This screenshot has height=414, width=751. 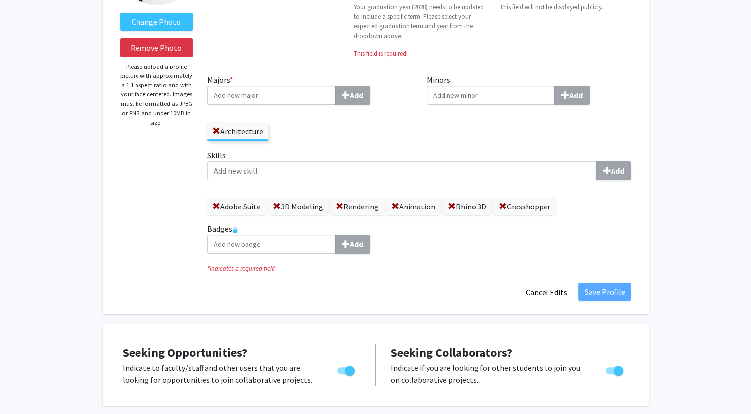 What do you see at coordinates (613, 171) in the screenshot?
I see `button: Skills` at bounding box center [613, 171].